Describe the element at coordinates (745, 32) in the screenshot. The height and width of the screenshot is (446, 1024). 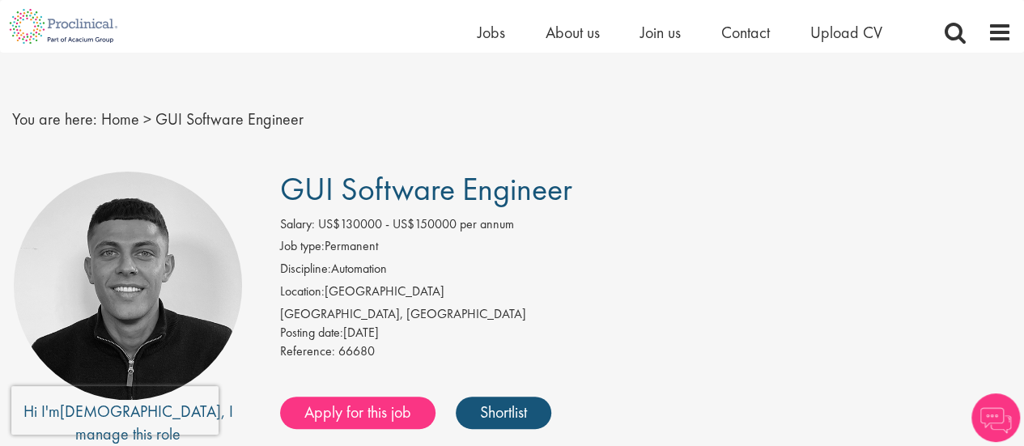
I see `span: Contact` at that location.